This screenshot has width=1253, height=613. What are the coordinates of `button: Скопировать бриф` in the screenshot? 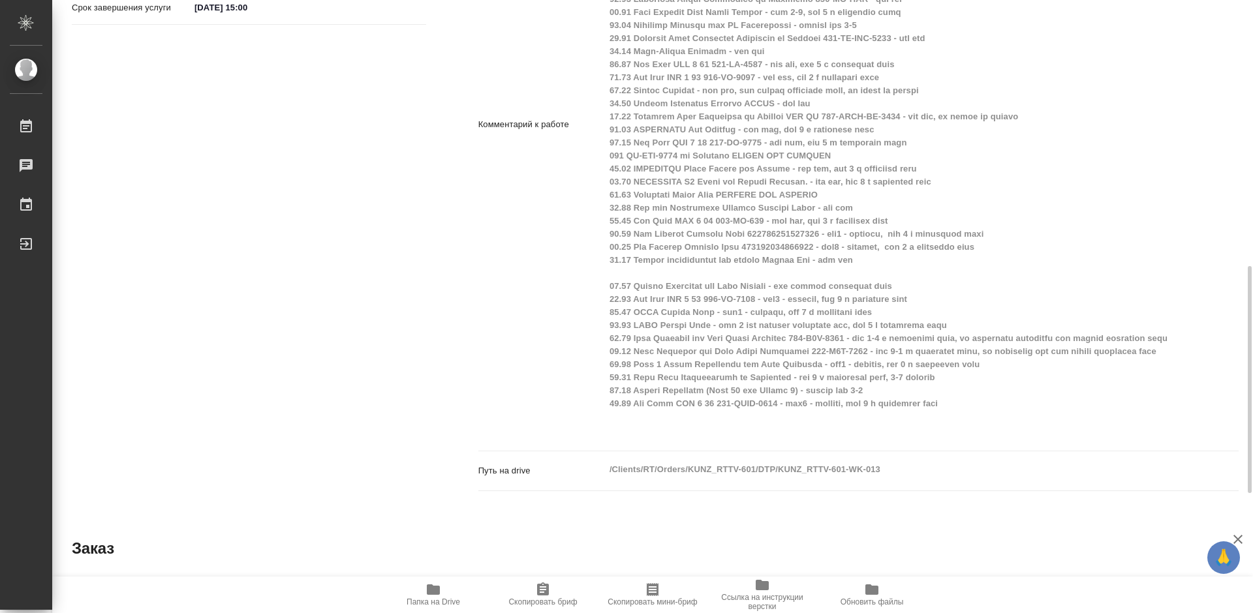 It's located at (543, 595).